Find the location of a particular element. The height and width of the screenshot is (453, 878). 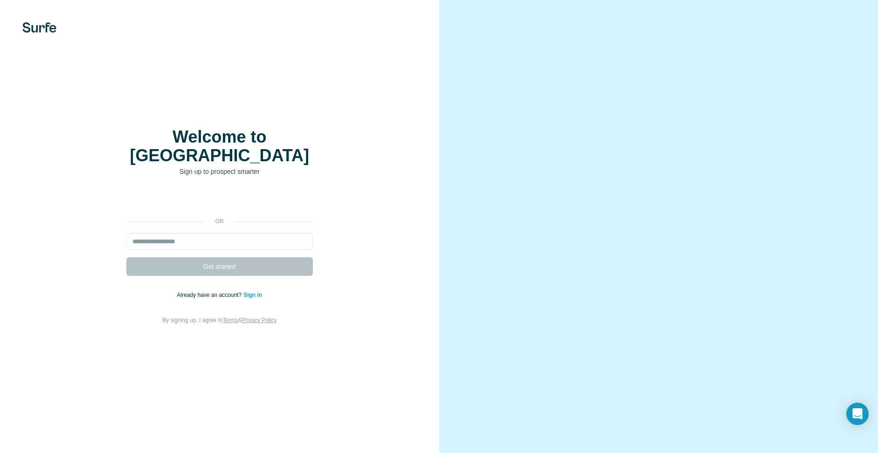

p: or is located at coordinates (220, 221).